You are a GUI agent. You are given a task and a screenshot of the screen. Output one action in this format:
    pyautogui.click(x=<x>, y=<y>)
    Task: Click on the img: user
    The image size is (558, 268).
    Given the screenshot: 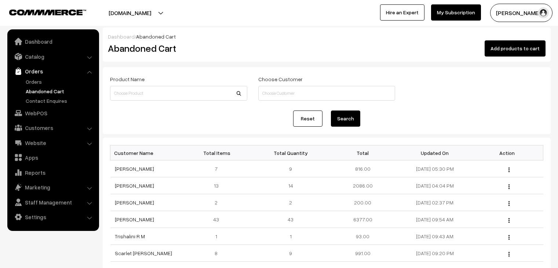 What is the action you would take?
    pyautogui.click(x=543, y=13)
    